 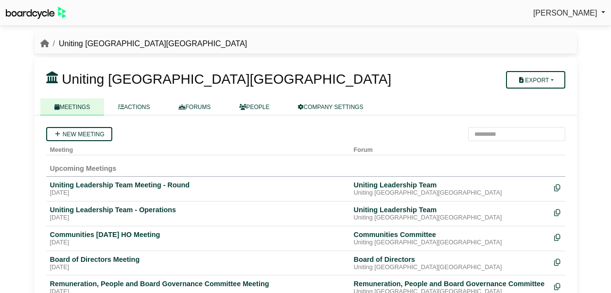 I want to click on div: Communities Committee, so click(x=450, y=234).